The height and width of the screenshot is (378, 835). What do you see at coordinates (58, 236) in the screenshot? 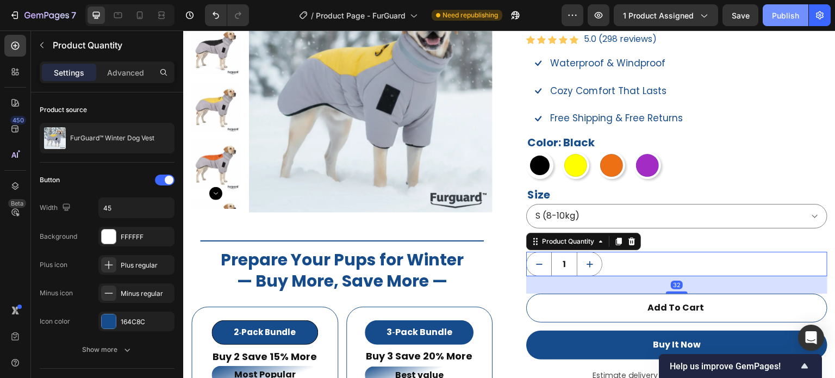
I see `div: Background` at bounding box center [58, 236].